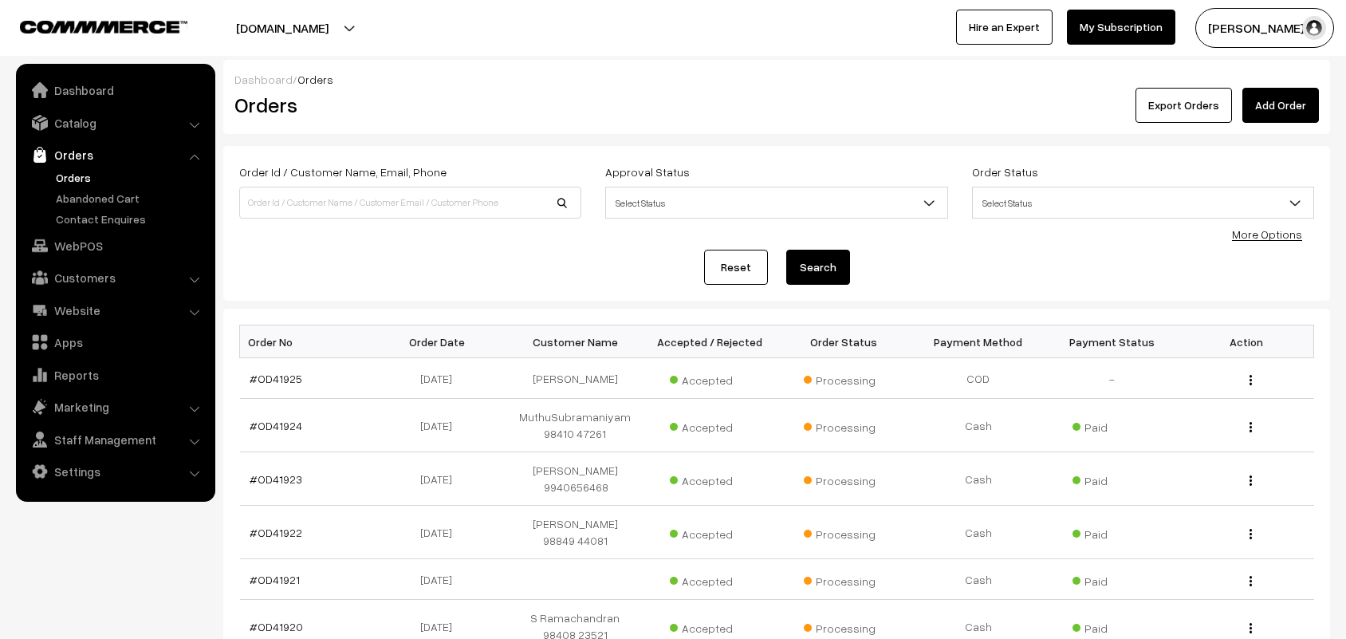 The height and width of the screenshot is (639, 1346). What do you see at coordinates (1267, 234) in the screenshot?
I see `a: More Options` at bounding box center [1267, 234].